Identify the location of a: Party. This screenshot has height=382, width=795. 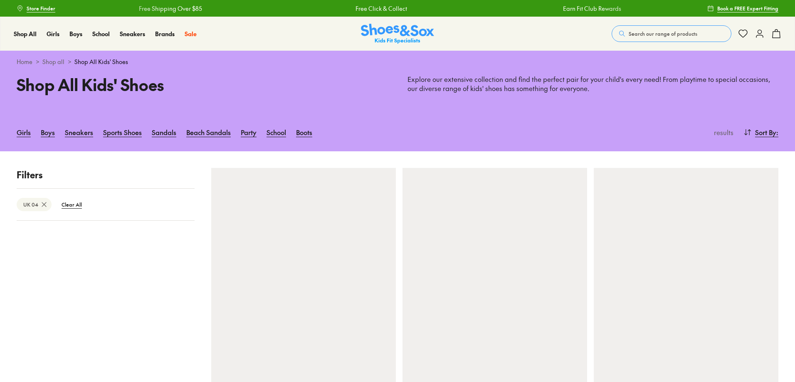
(249, 132).